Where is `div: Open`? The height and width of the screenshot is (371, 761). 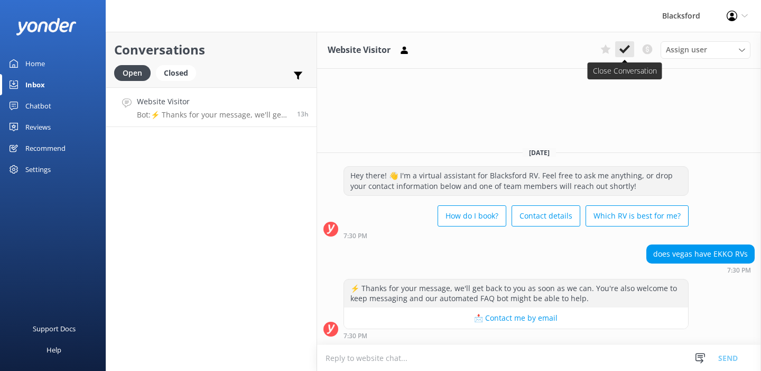 div: Open is located at coordinates (132, 73).